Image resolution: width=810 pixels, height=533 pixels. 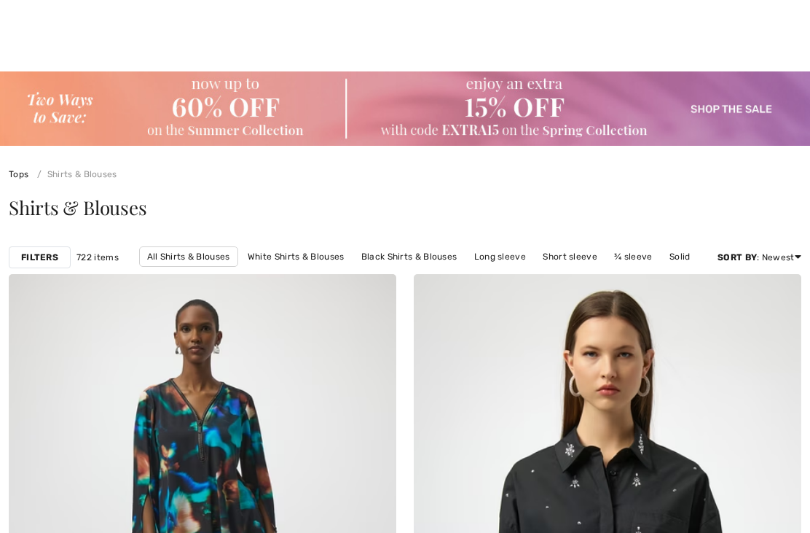 I want to click on a: Tops, so click(x=18, y=174).